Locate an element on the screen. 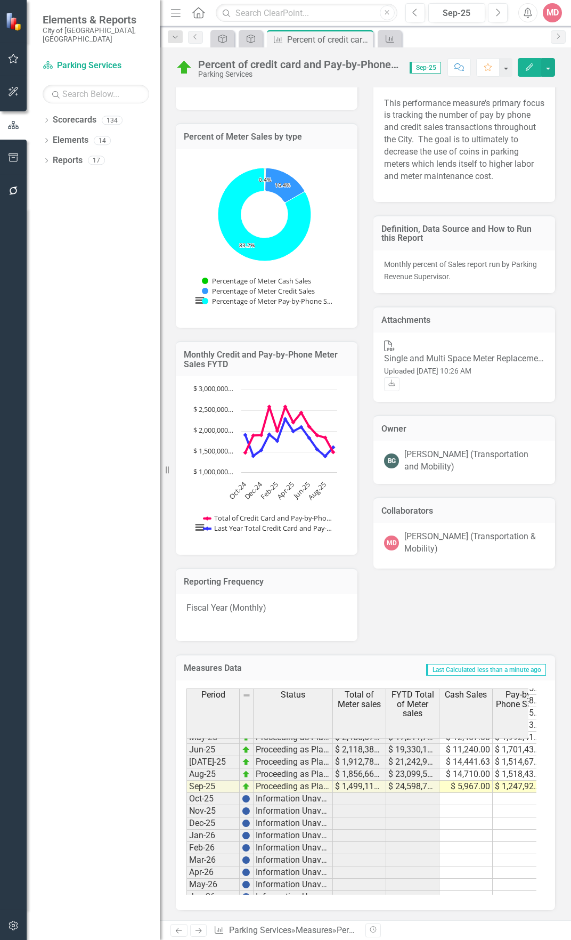 The height and width of the screenshot is (940, 571). path: Jul-25, 1,558,348. Last Year Total Credit Card and Pay-by-phone Sales. is located at coordinates (318, 450).